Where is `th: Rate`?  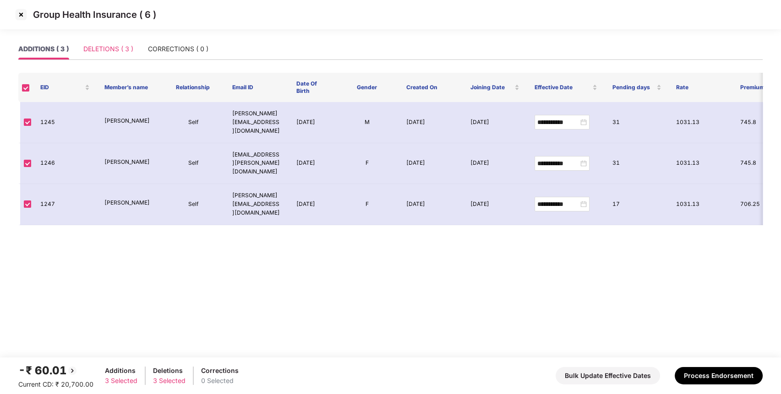 th: Rate is located at coordinates (700, 87).